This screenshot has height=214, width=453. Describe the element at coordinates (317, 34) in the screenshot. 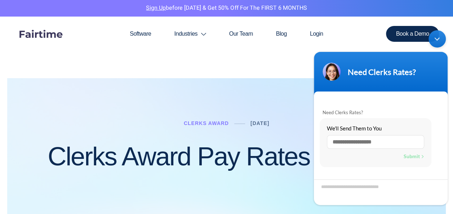

I see `a: Login` at that location.